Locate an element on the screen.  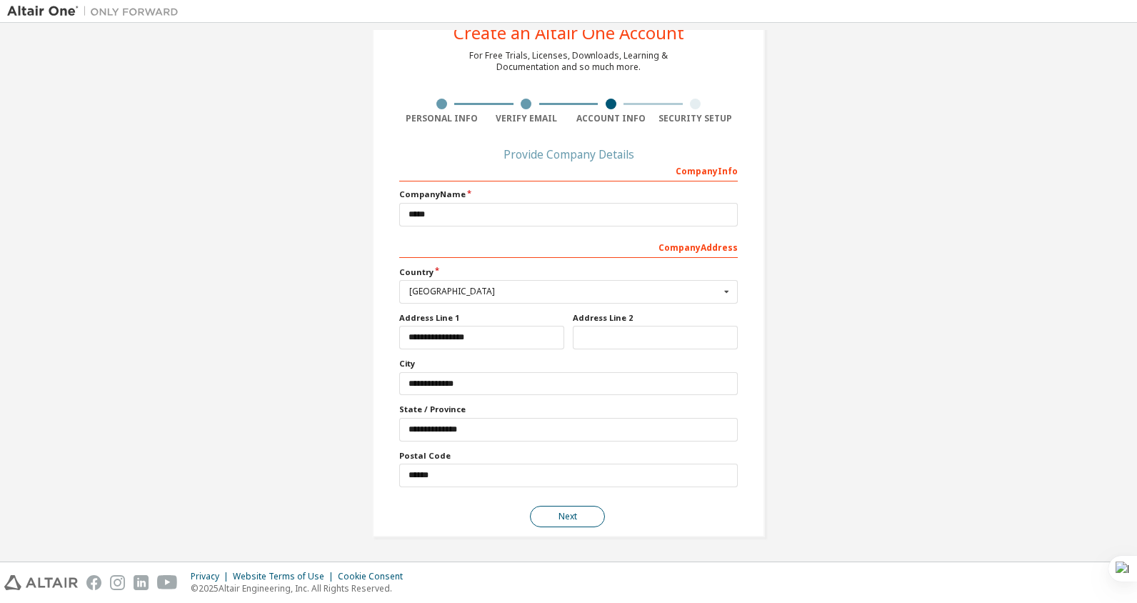
label: Address Line 1 is located at coordinates (482, 318).